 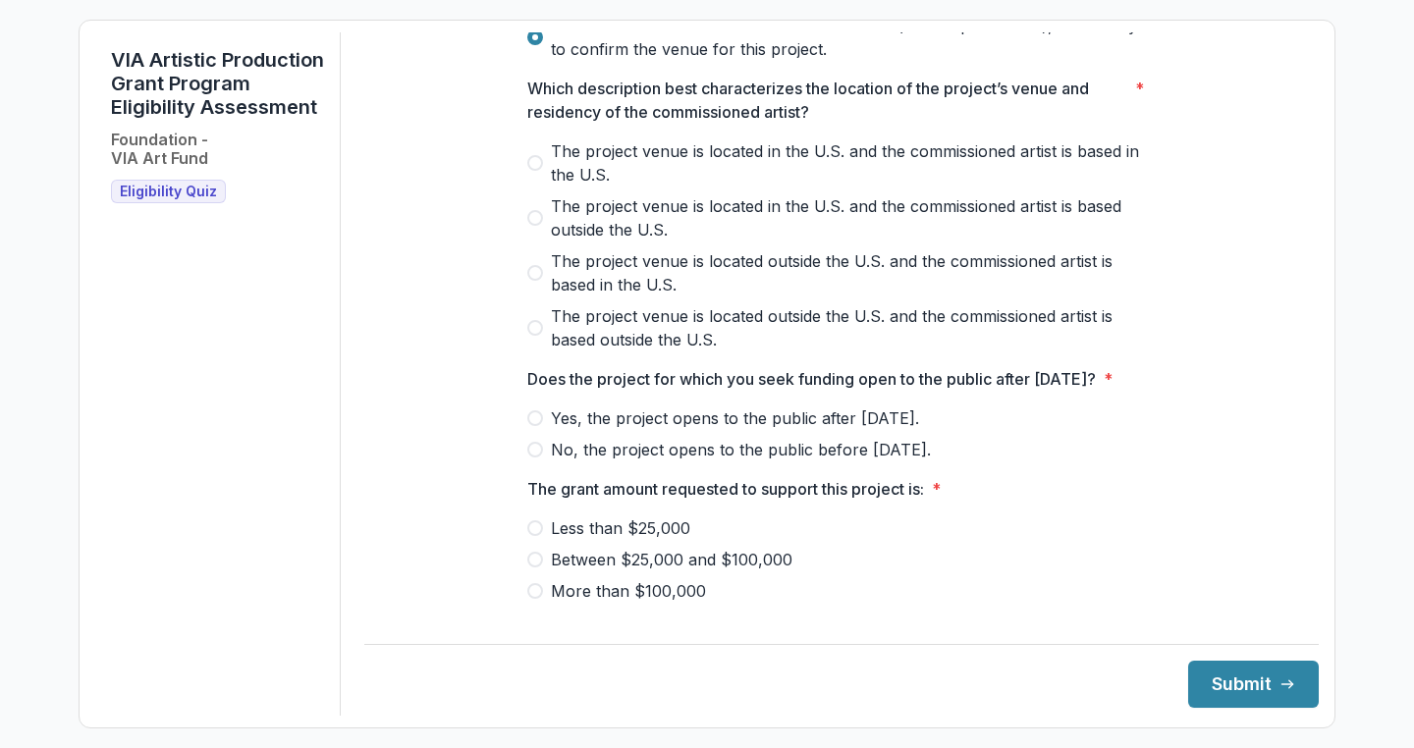 What do you see at coordinates (853, 328) in the screenshot?
I see `span: The project venue is located outside the U.S. and the commissioned artist is based outside the U.S.` at bounding box center [853, 328].